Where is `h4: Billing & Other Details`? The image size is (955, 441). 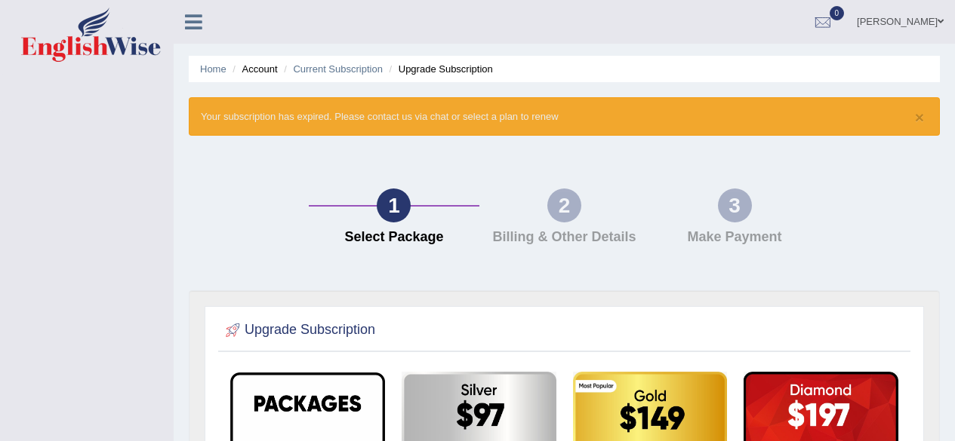
h4: Billing & Other Details is located at coordinates (564, 238).